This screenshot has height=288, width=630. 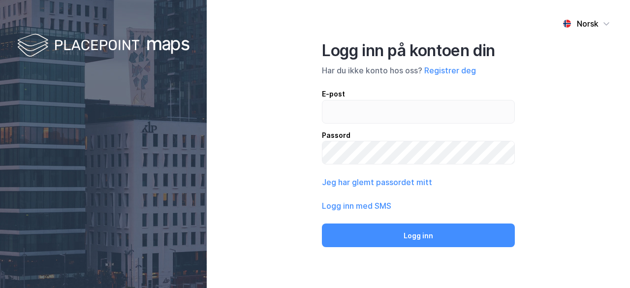 What do you see at coordinates (103, 46) in the screenshot?
I see `img: logo-white.f07954bde2210d2a523dddb988cd2aa7.svg` at bounding box center [103, 46].